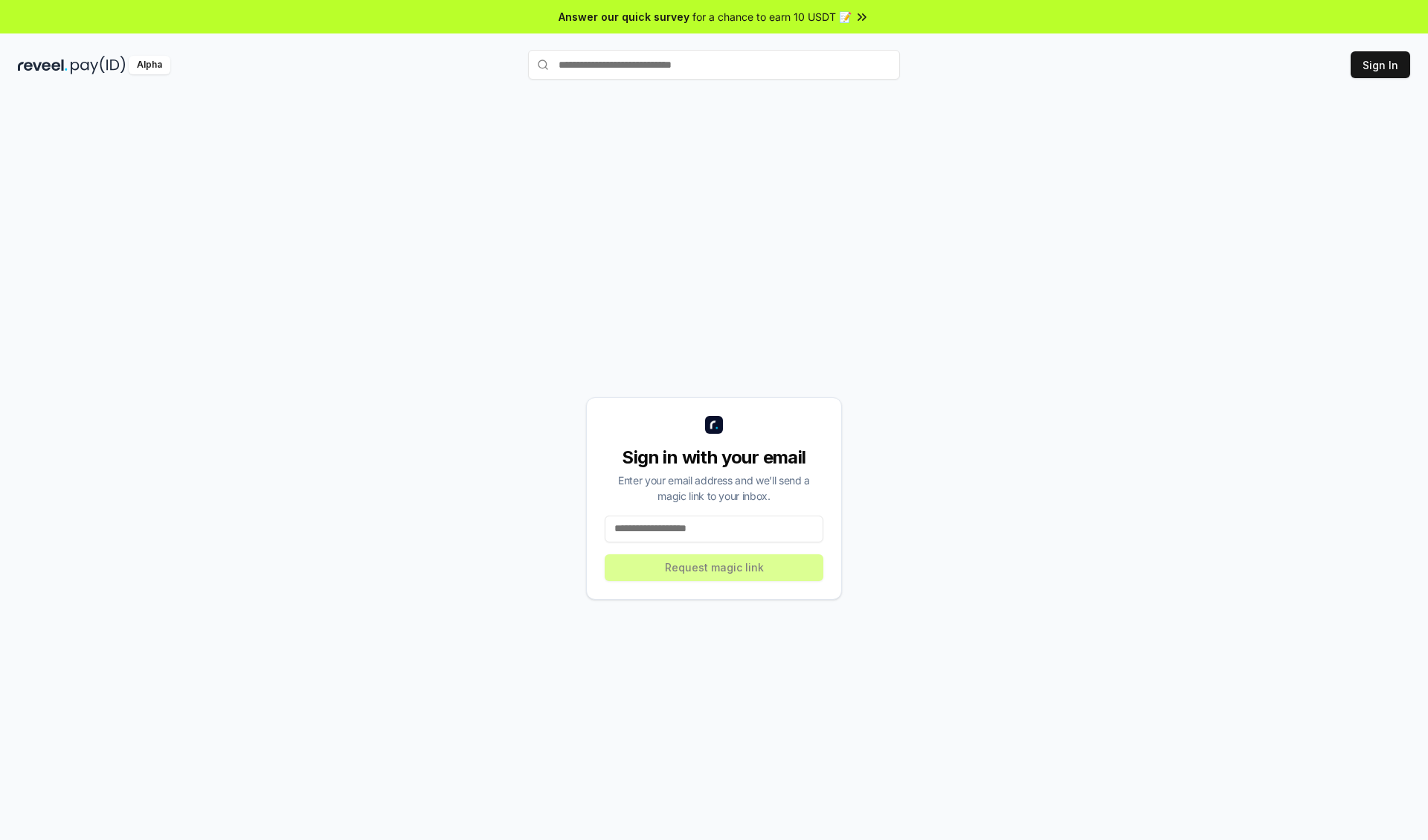 Image resolution: width=1428 pixels, height=840 pixels. What do you see at coordinates (714, 424) in the screenshot?
I see `img: logo_small` at bounding box center [714, 424].